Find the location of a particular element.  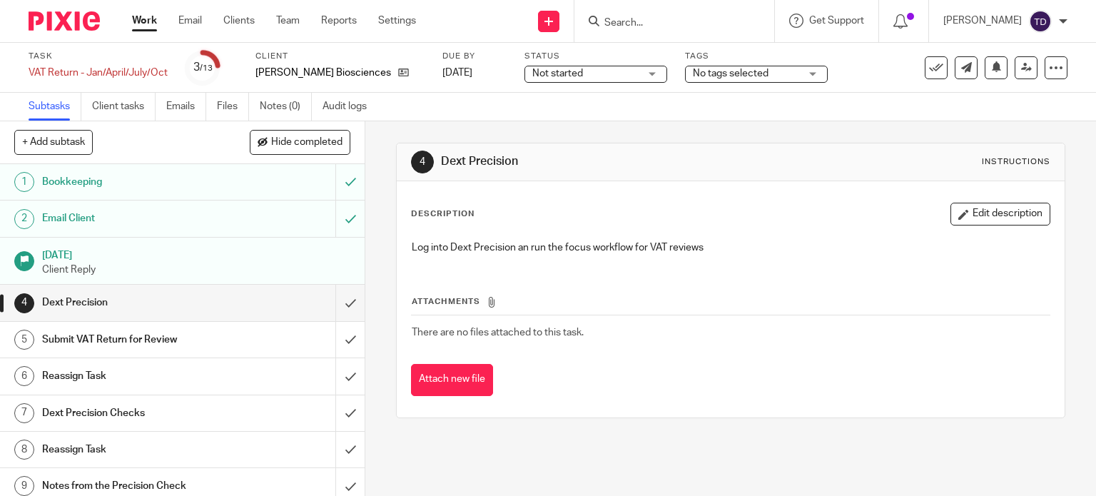

div: 2 is located at coordinates (24, 219).